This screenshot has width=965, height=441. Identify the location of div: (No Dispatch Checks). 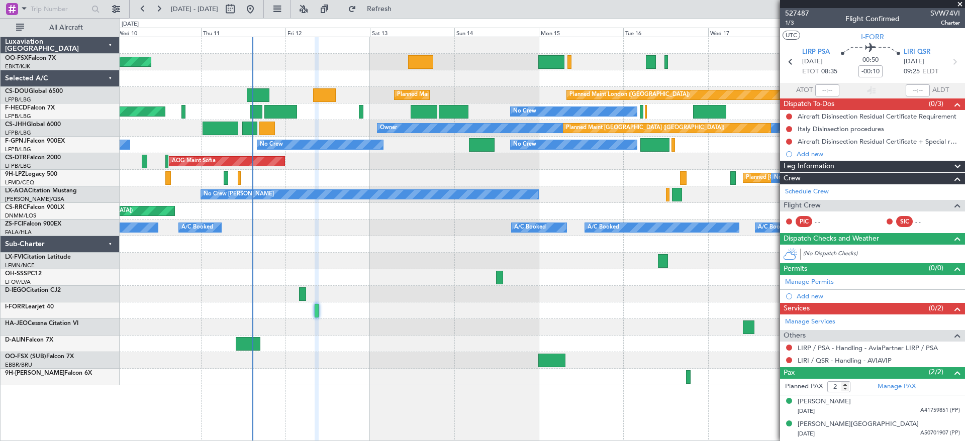
(884, 255).